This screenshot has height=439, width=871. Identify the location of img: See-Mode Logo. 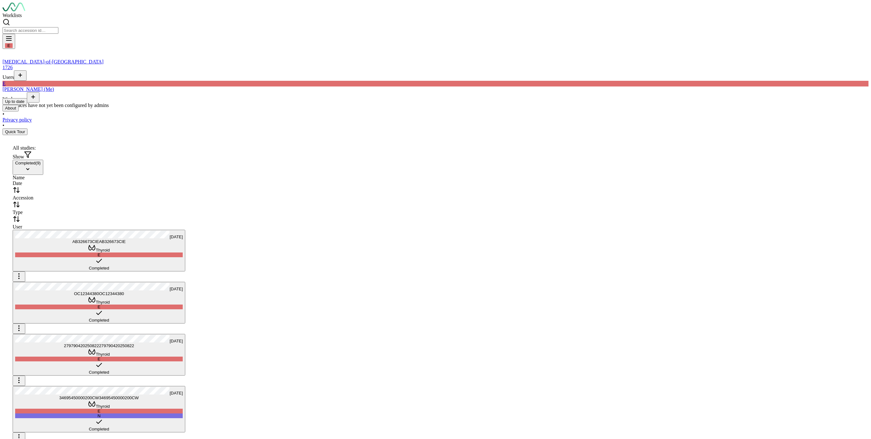
(14, 7).